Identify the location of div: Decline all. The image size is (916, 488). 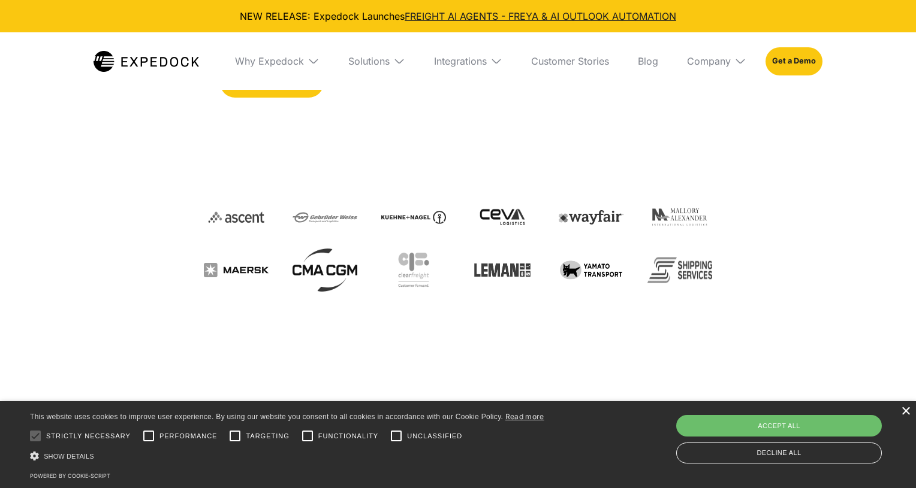
(778, 453).